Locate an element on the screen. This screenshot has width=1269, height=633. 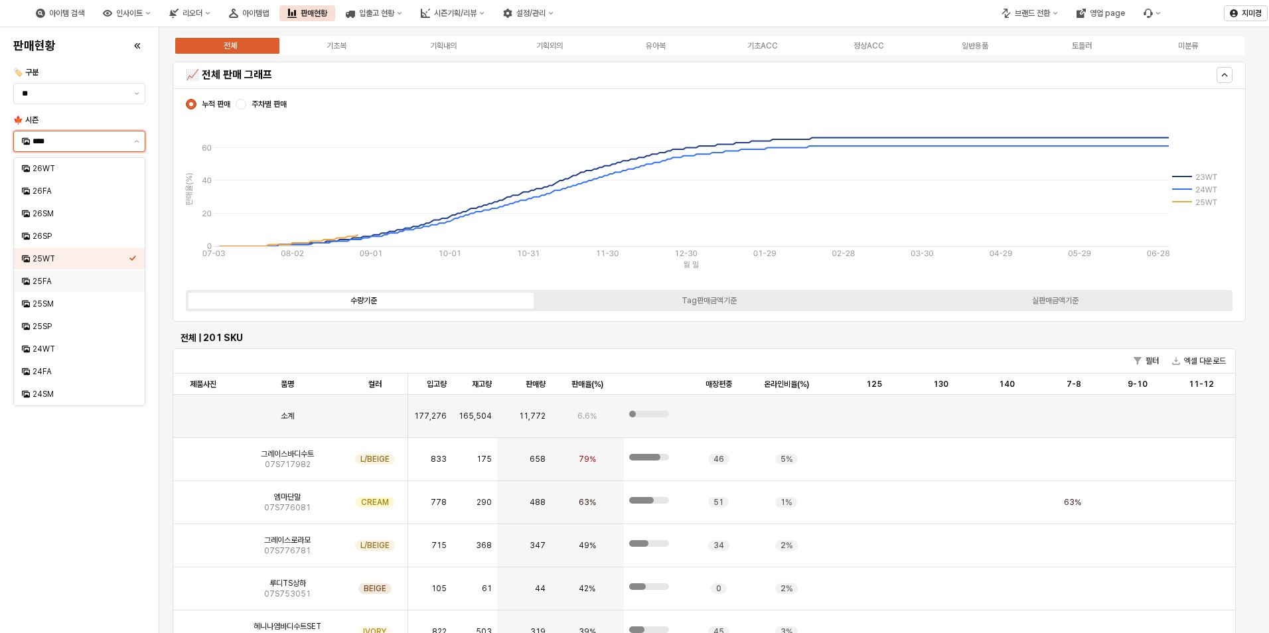
div: 미분류 is located at coordinates (1188, 46).